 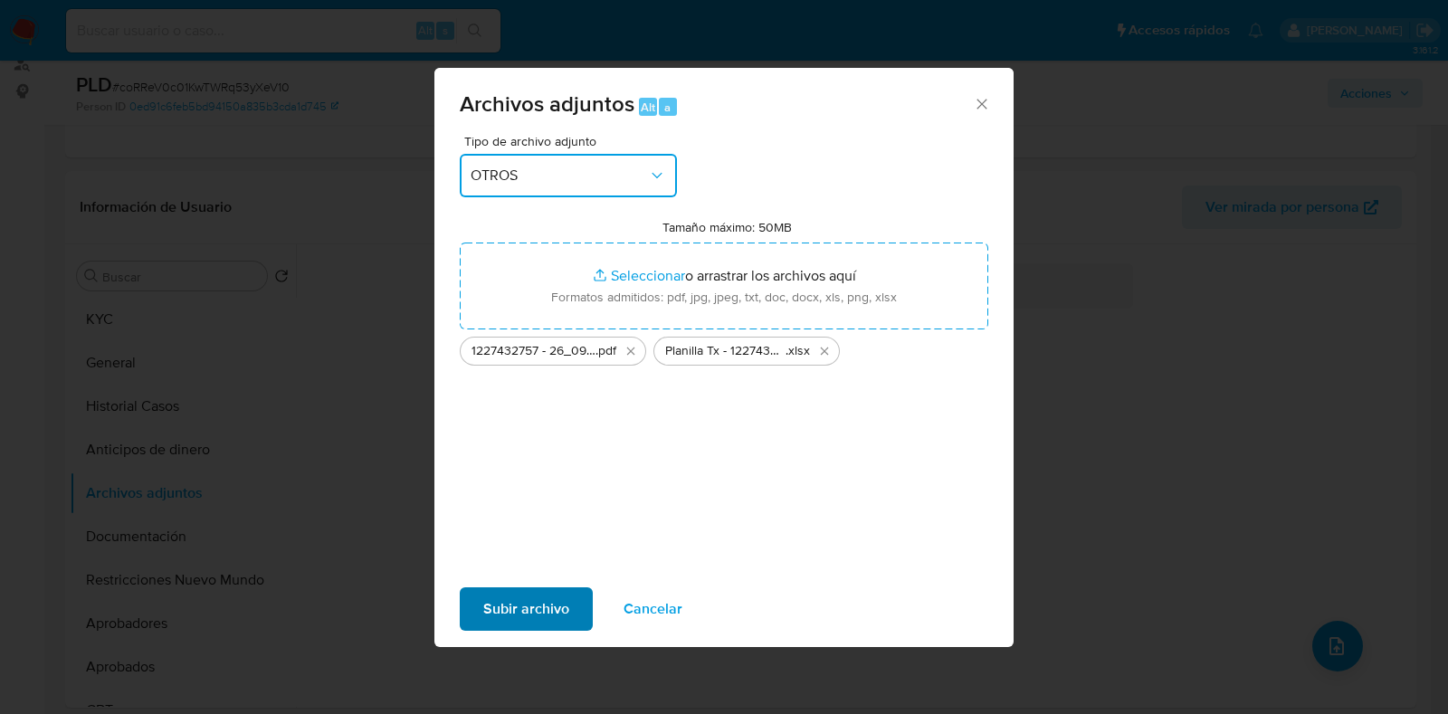 I want to click on button: Subir archivo, so click(x=526, y=609).